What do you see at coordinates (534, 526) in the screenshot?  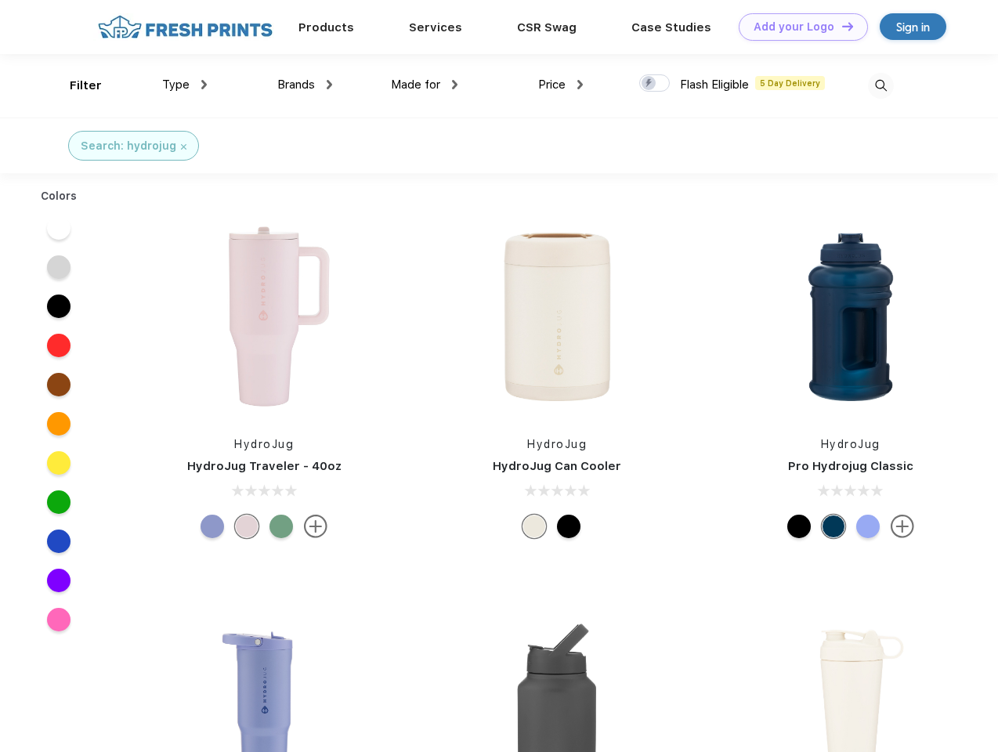 I see `div: Cream` at bounding box center [534, 526].